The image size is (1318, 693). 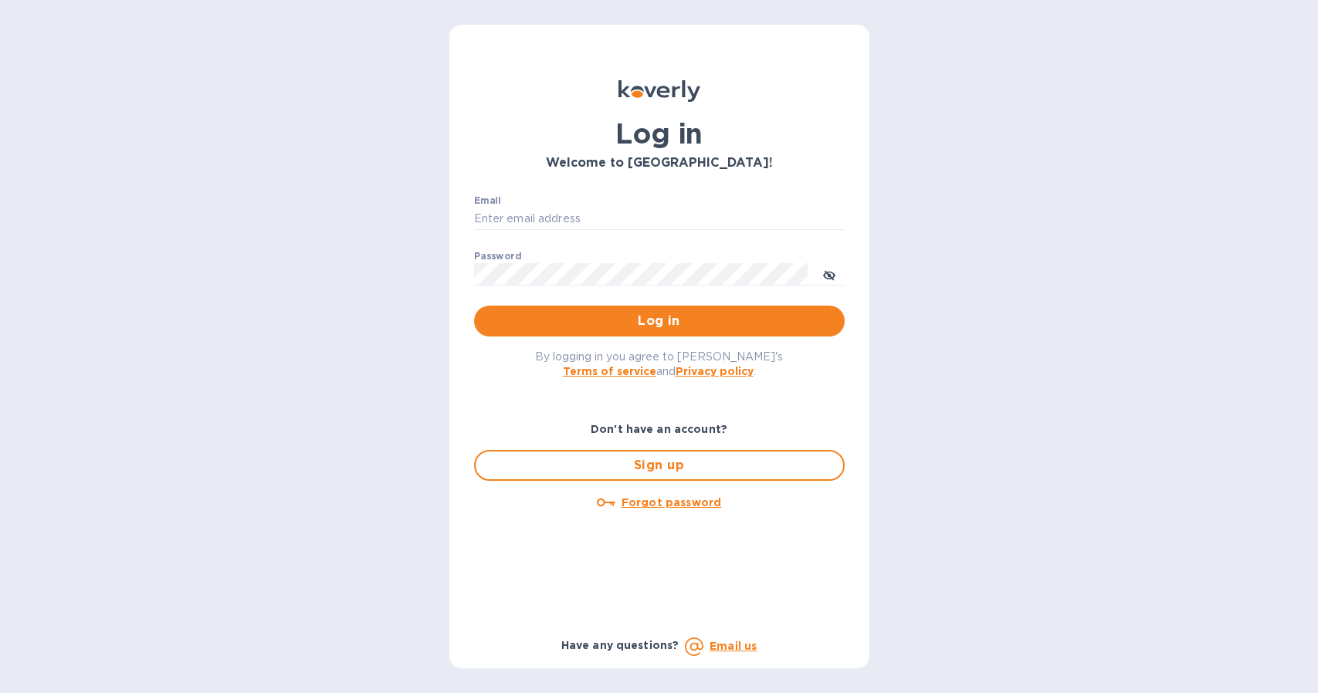 I want to click on b: Privacy policy, so click(x=714, y=371).